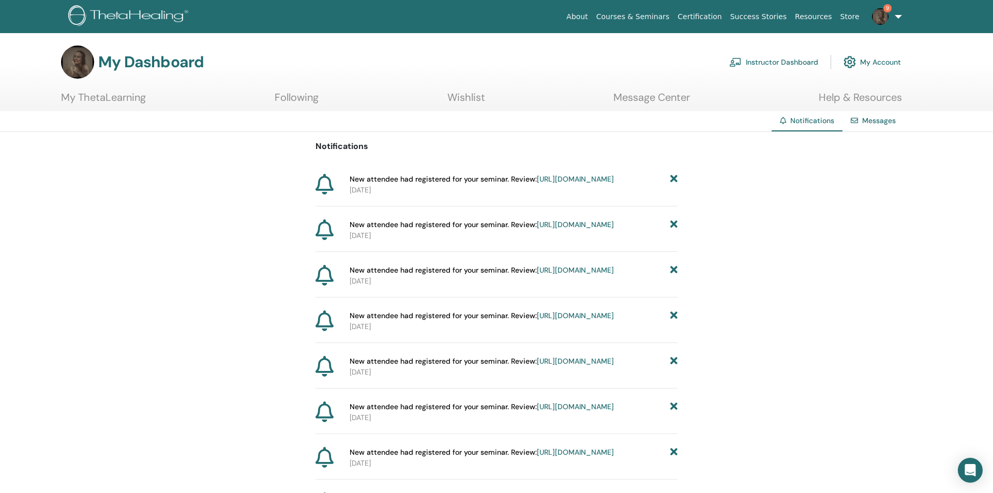 The image size is (993, 493). What do you see at coordinates (860, 101) in the screenshot?
I see `a: Help & Resources` at bounding box center [860, 101].